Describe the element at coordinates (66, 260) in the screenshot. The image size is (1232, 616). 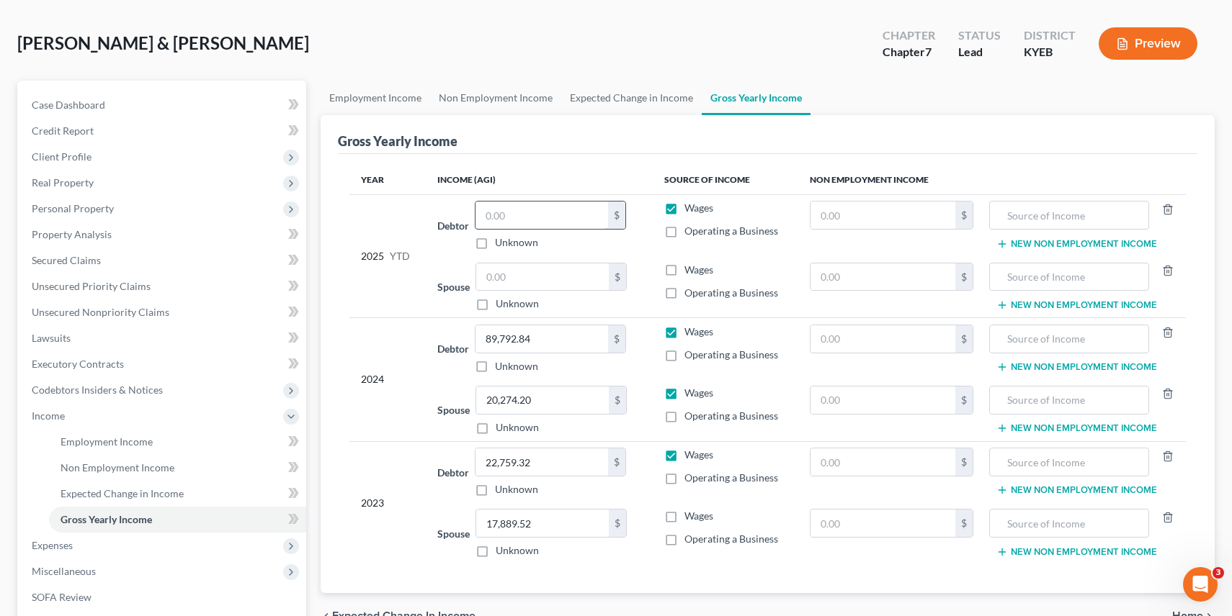
I see `span: Secured Claims` at that location.